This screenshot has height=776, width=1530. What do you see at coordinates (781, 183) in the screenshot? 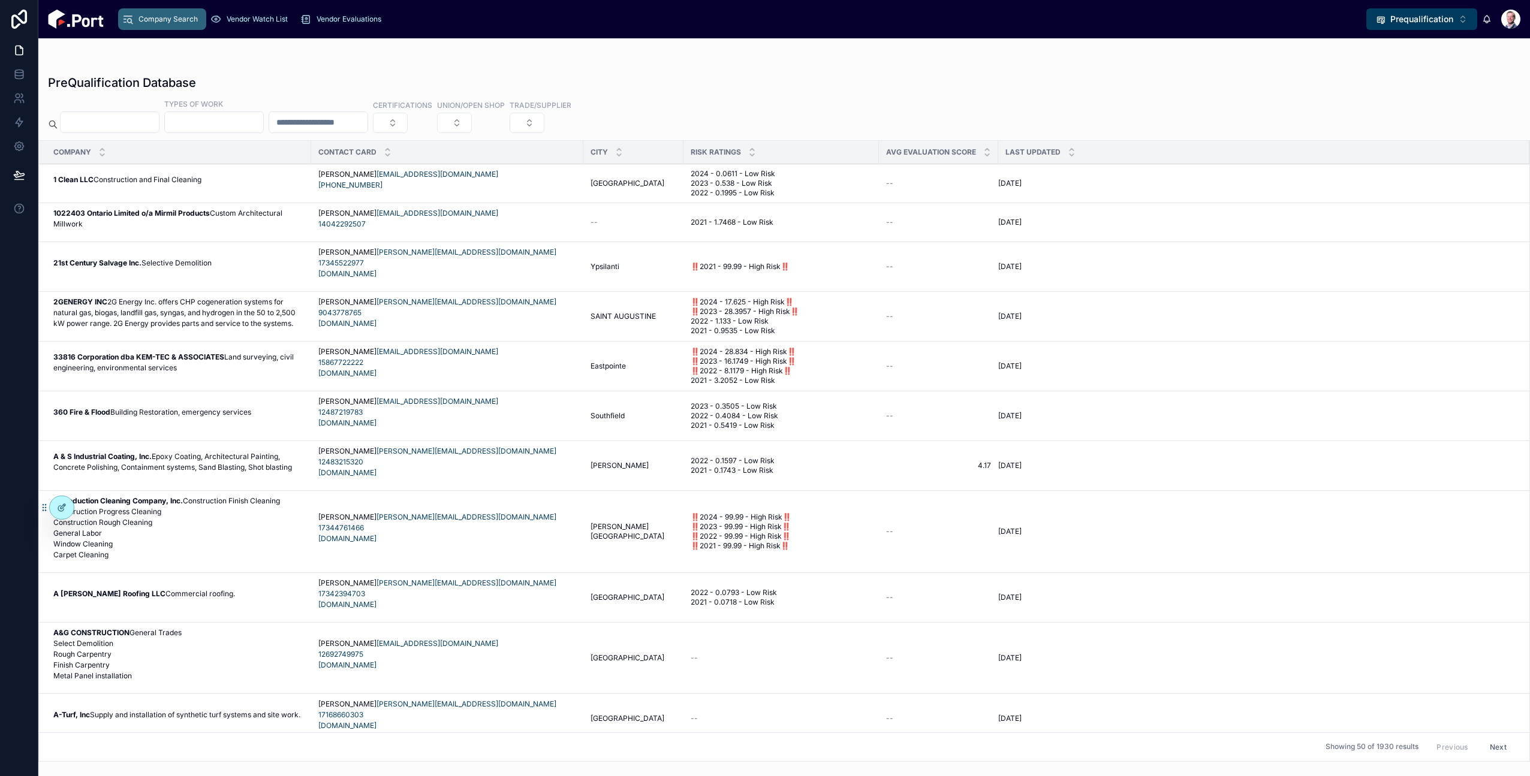
I see `a: 2024 - 0.0611 - Low Risk 2023 - 0.538 - Low Risk 2022 - 0.1995 - Low Risk` at bounding box center [781, 183].